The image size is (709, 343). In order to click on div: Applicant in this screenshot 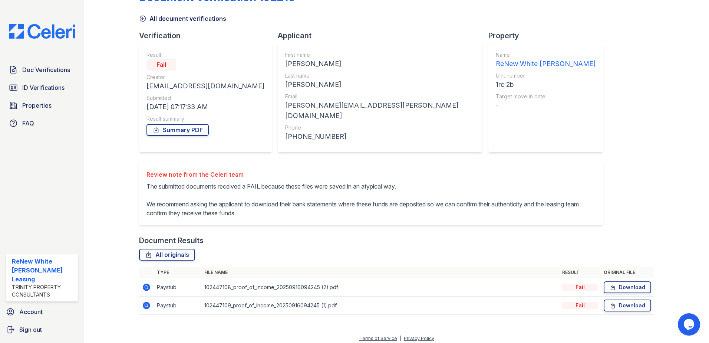, I will do `click(383, 36)`.